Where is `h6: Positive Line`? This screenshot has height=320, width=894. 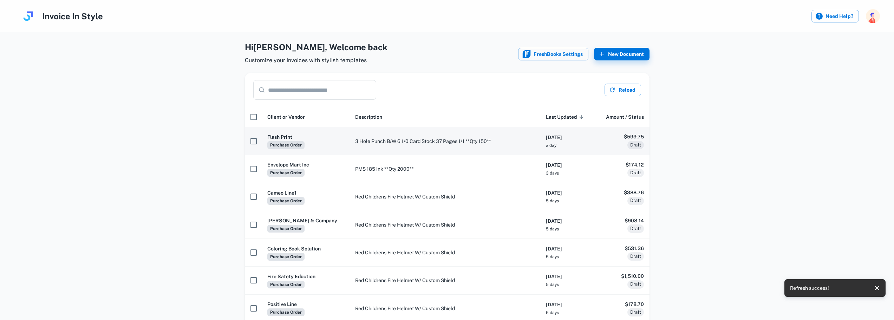 h6: Positive Line is located at coordinates (306, 304).